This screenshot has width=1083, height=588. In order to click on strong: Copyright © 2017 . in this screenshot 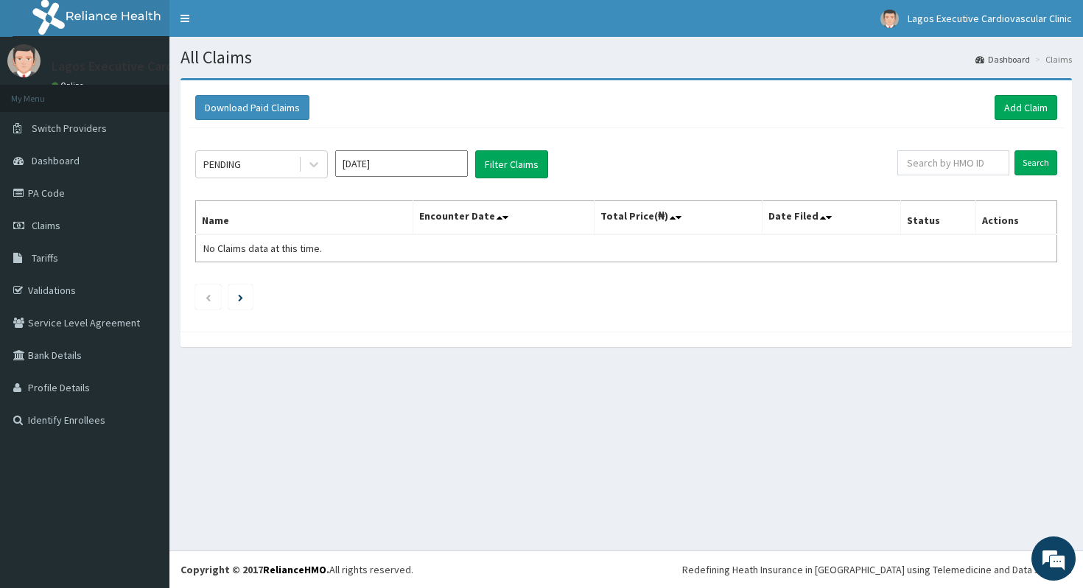, I will do `click(255, 570)`.